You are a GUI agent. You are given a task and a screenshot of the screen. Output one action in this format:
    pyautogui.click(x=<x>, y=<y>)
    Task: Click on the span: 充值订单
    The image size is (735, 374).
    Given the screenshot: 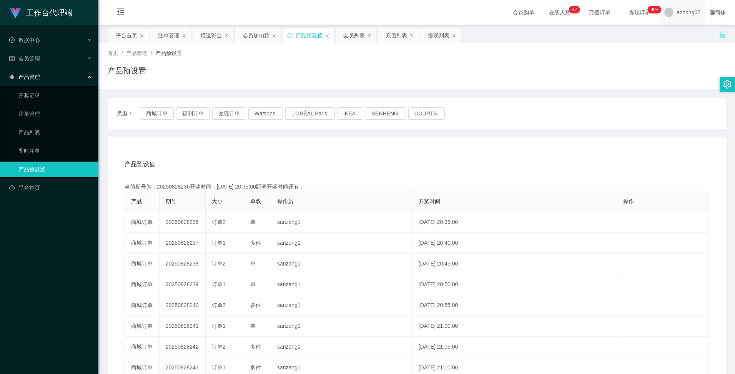 What is the action you would take?
    pyautogui.click(x=600, y=12)
    